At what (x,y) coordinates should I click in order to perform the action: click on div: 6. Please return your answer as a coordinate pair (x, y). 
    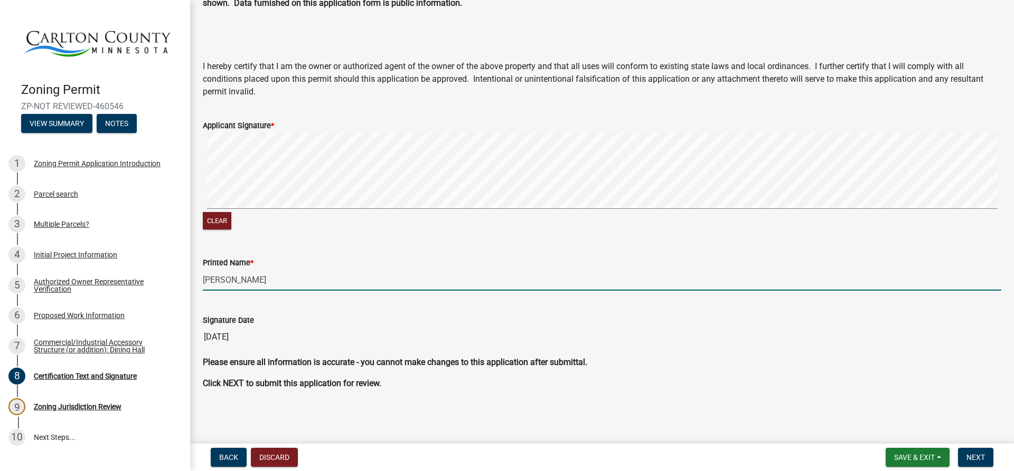
    Looking at the image, I should click on (17, 316).